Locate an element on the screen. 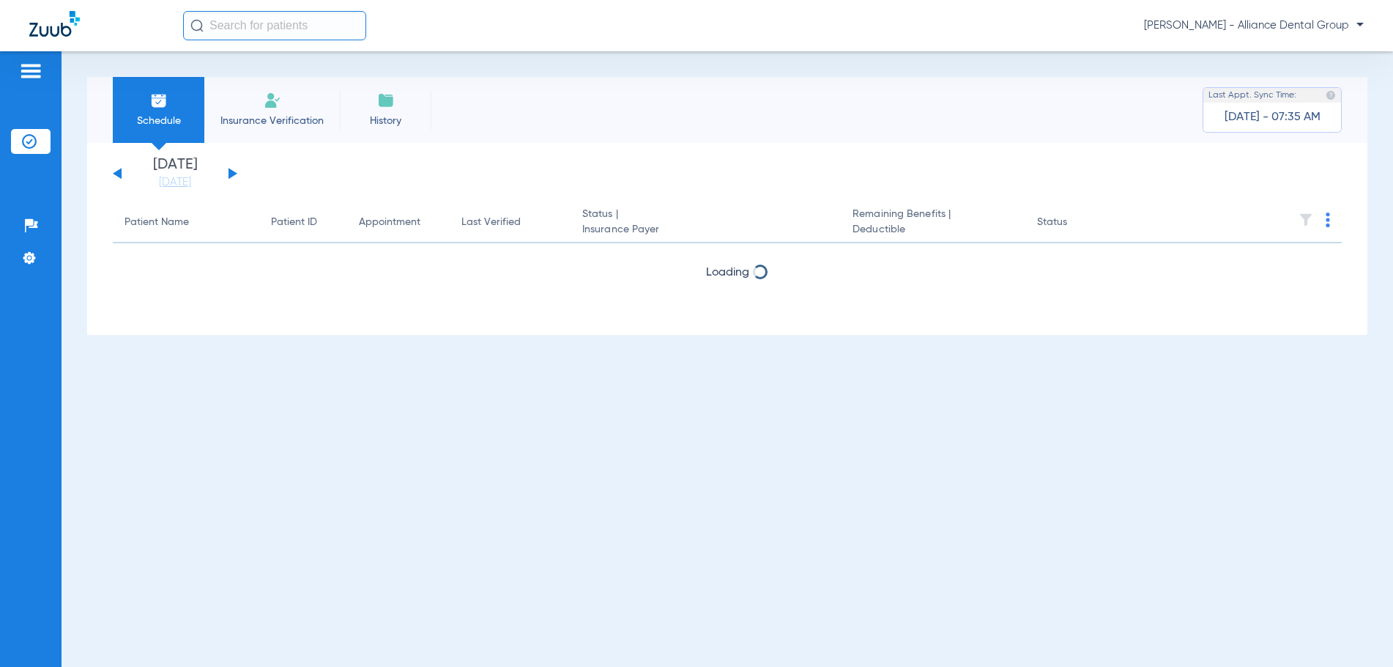 The image size is (1393, 667). th: Status is located at coordinates (1075, 223).